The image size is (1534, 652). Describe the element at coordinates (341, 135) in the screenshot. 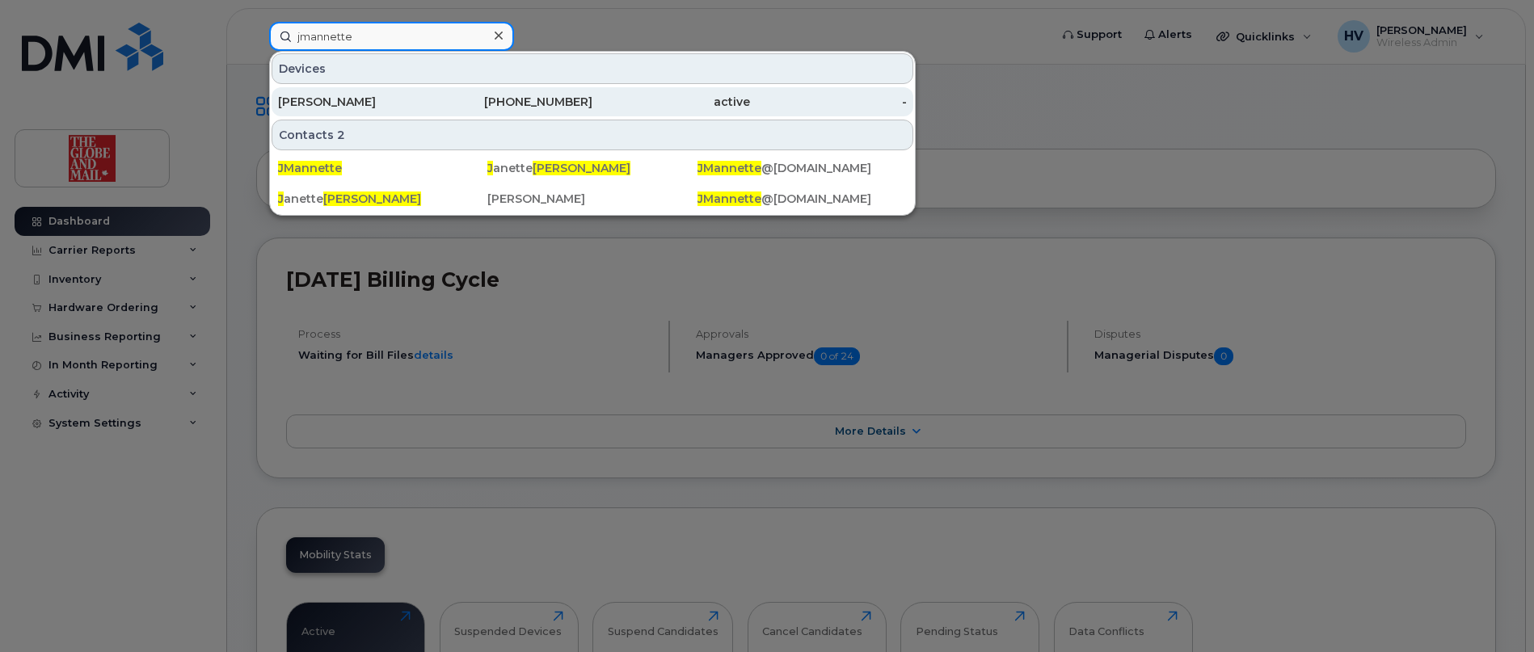

I see `span: 2` at that location.